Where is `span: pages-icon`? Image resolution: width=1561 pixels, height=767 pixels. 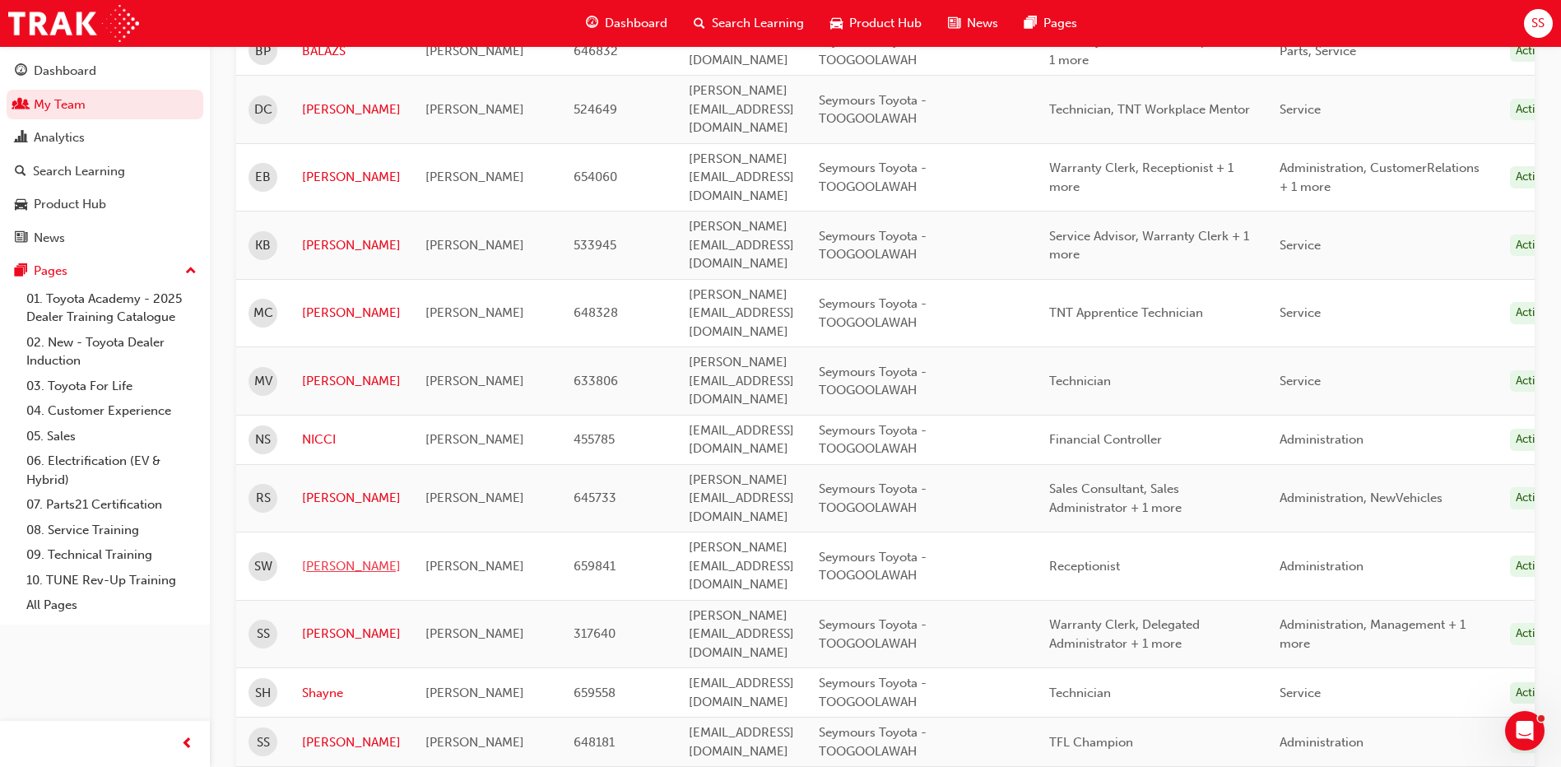 span: pages-icon is located at coordinates (21, 272).